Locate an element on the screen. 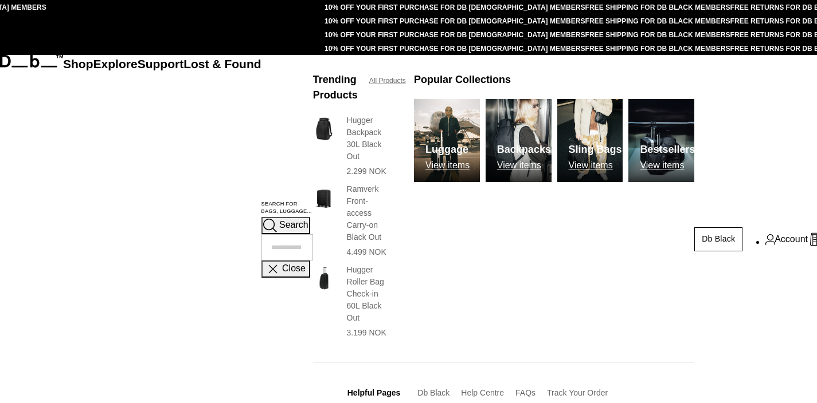 The height and width of the screenshot is (403, 817). a: Db Backpacks View items is located at coordinates (518, 140).